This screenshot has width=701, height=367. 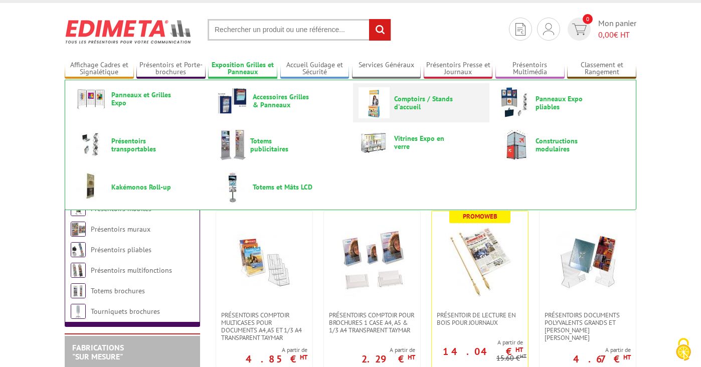 I want to click on span: Panneaux et Grilles Expo, so click(x=141, y=99).